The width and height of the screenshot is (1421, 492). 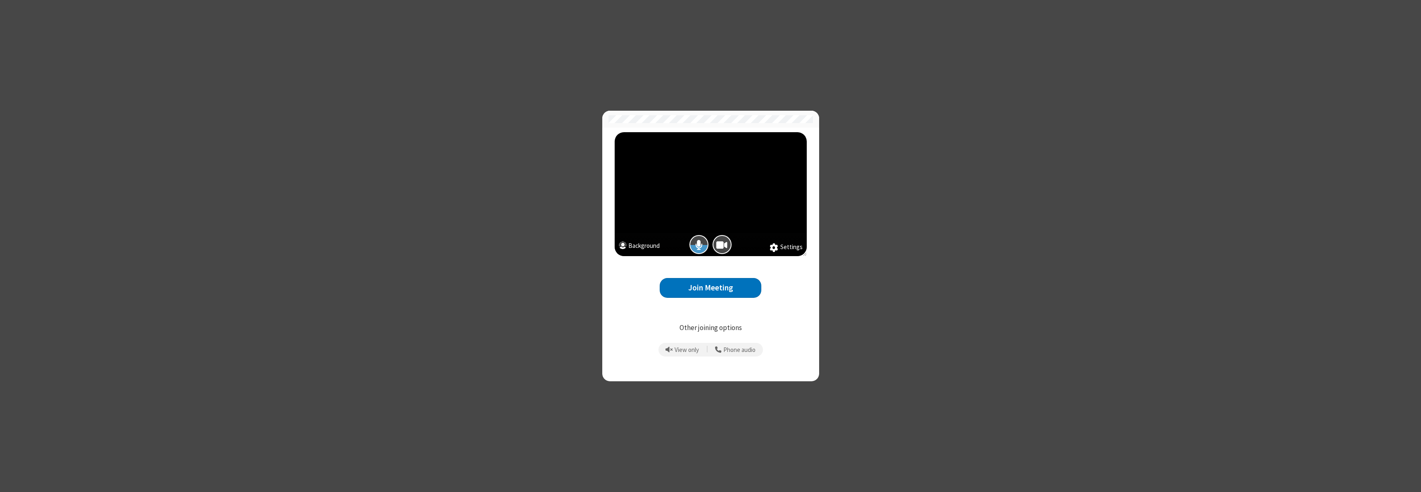 What do you see at coordinates (735, 350) in the screenshot?
I see `button: Use your phone for mic and speaker while you view the meeting on this device.` at bounding box center [735, 350].